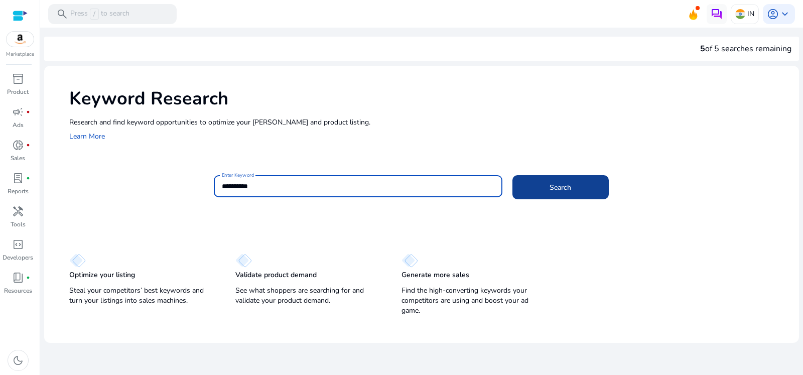 The width and height of the screenshot is (803, 375). I want to click on p: Press to search, so click(100, 14).